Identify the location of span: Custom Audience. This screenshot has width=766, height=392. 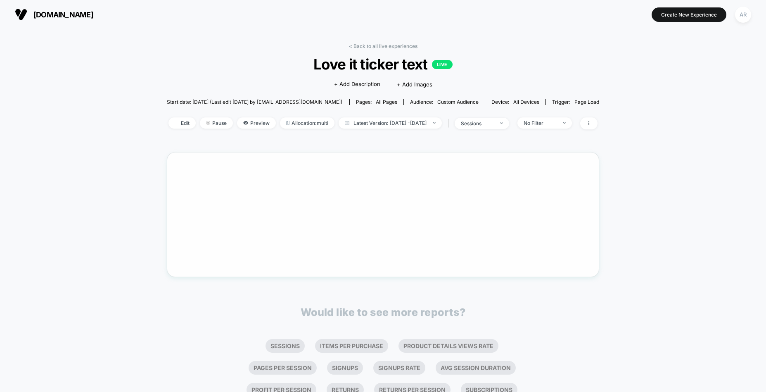
(458, 102).